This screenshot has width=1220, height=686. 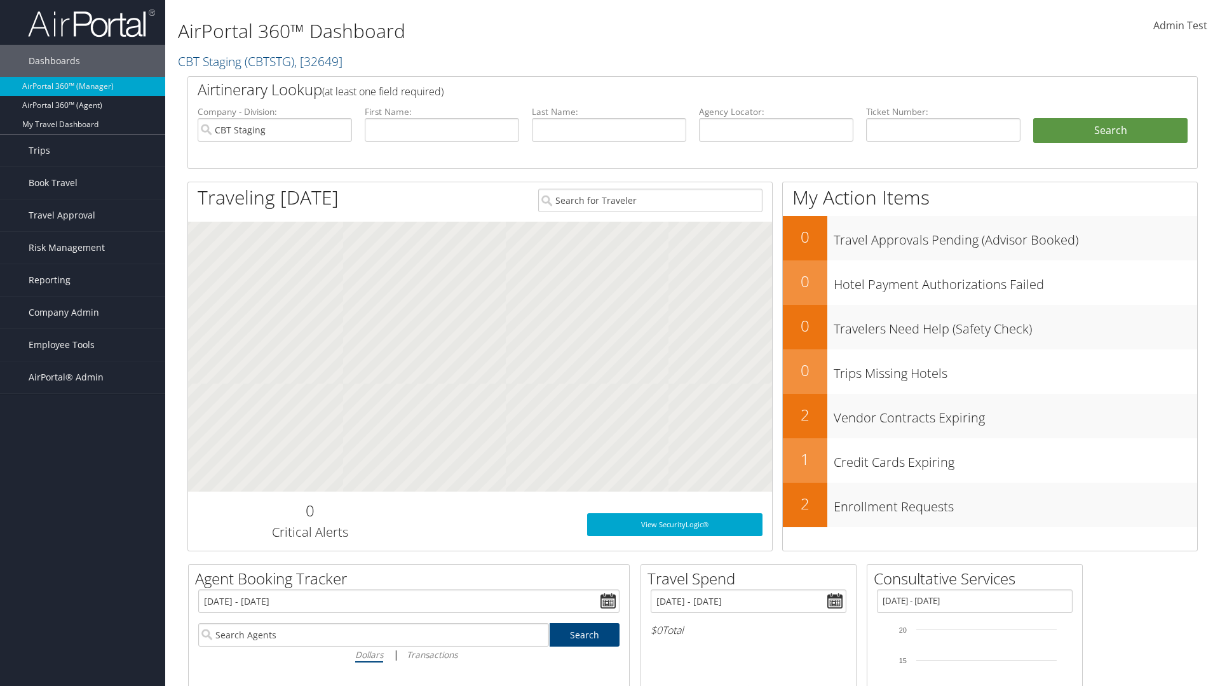 What do you see at coordinates (260, 61) in the screenshot?
I see `a: CBT Staging` at bounding box center [260, 61].